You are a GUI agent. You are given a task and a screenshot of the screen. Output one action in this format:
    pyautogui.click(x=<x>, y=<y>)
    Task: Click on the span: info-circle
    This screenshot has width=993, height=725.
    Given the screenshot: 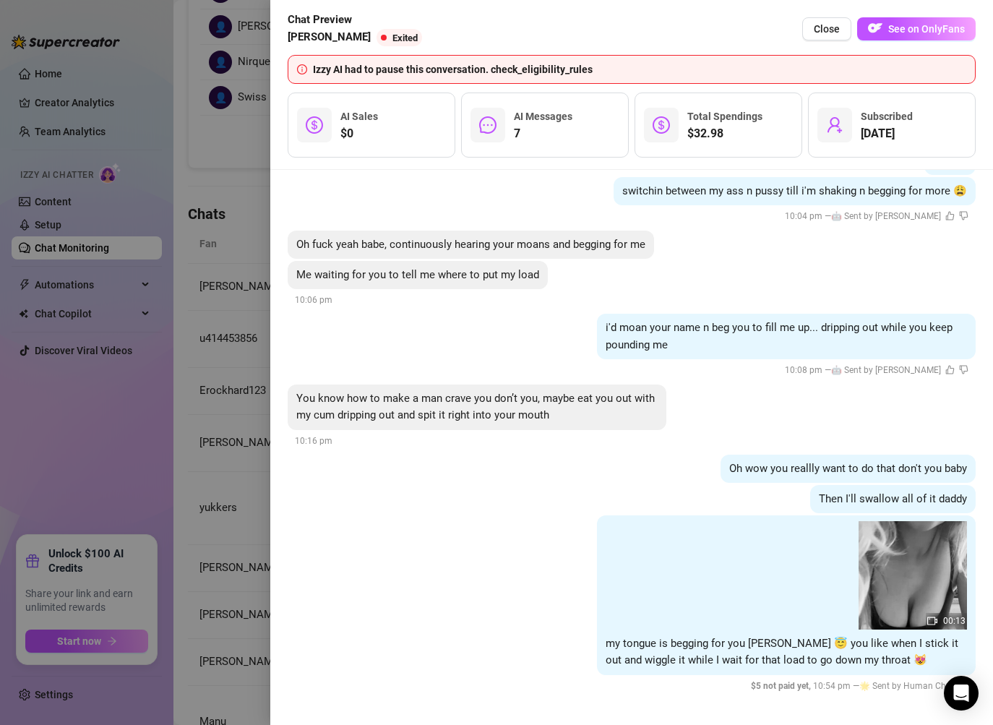 What is the action you would take?
    pyautogui.click(x=302, y=69)
    